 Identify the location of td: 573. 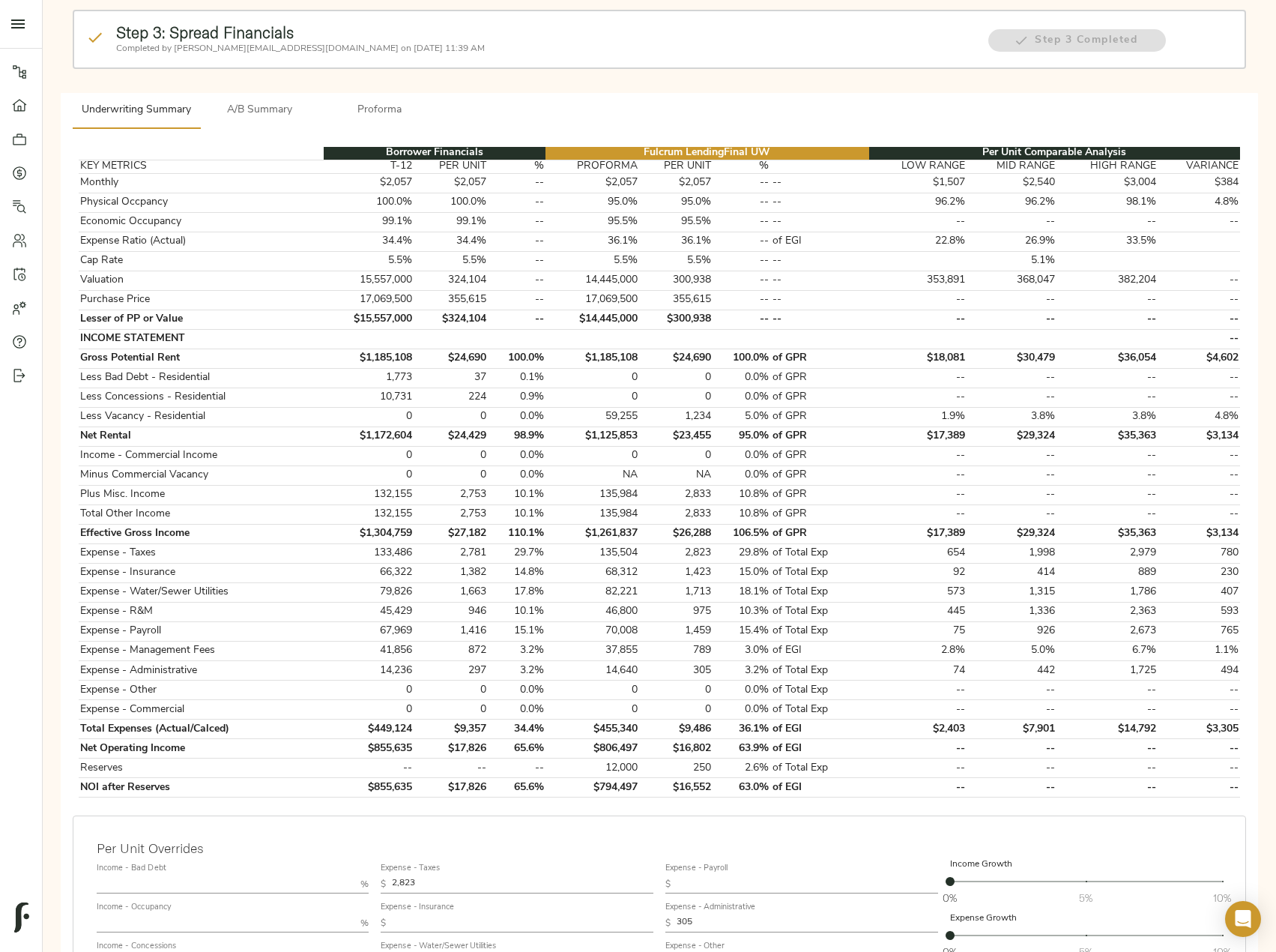
(918, 592).